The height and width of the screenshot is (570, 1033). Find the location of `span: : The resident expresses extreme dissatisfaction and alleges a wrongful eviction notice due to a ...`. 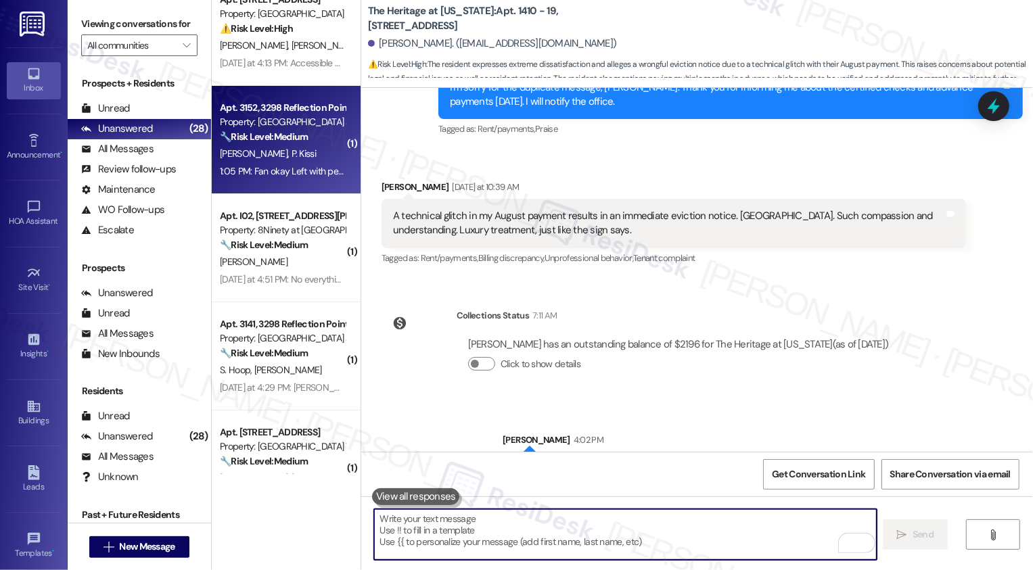

span: : The resident expresses extreme dissatisfaction and alleges a wrongful eviction notice due to a ... is located at coordinates (700, 79).